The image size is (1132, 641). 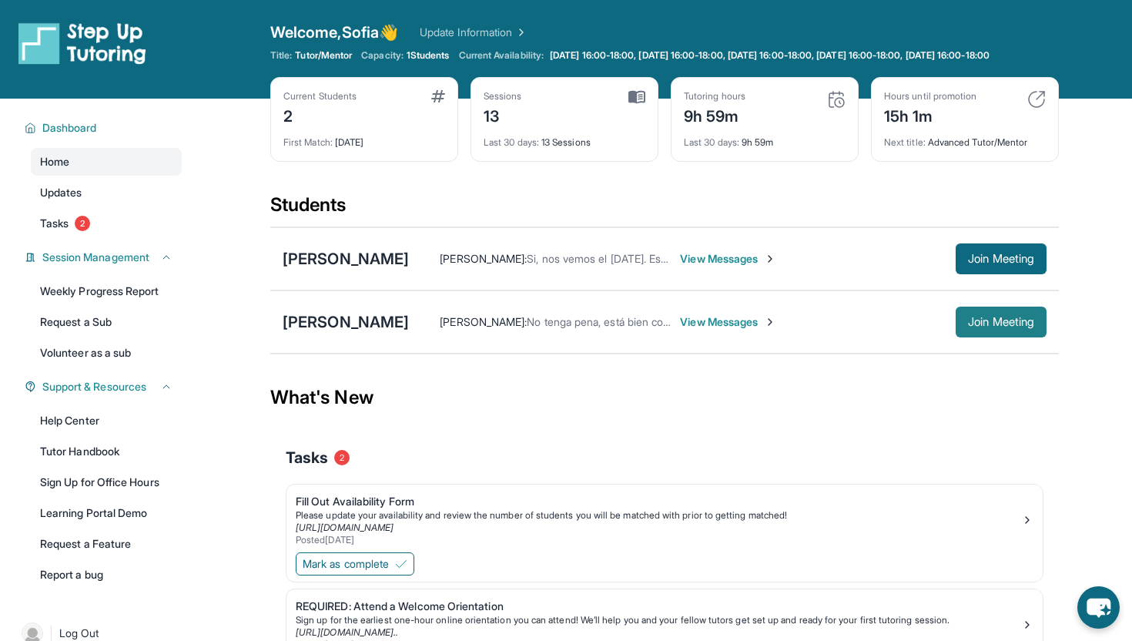 What do you see at coordinates (503, 115) in the screenshot?
I see `div: 13` at bounding box center [503, 115].